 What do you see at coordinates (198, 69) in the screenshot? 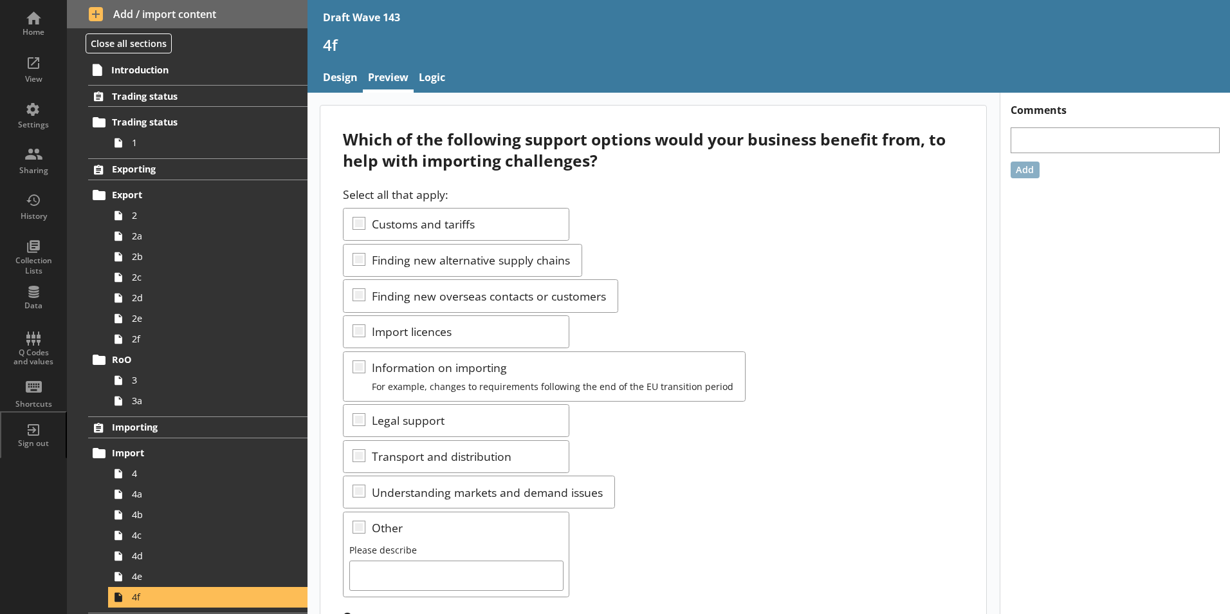
I see `a: Introduction` at bounding box center [198, 69].